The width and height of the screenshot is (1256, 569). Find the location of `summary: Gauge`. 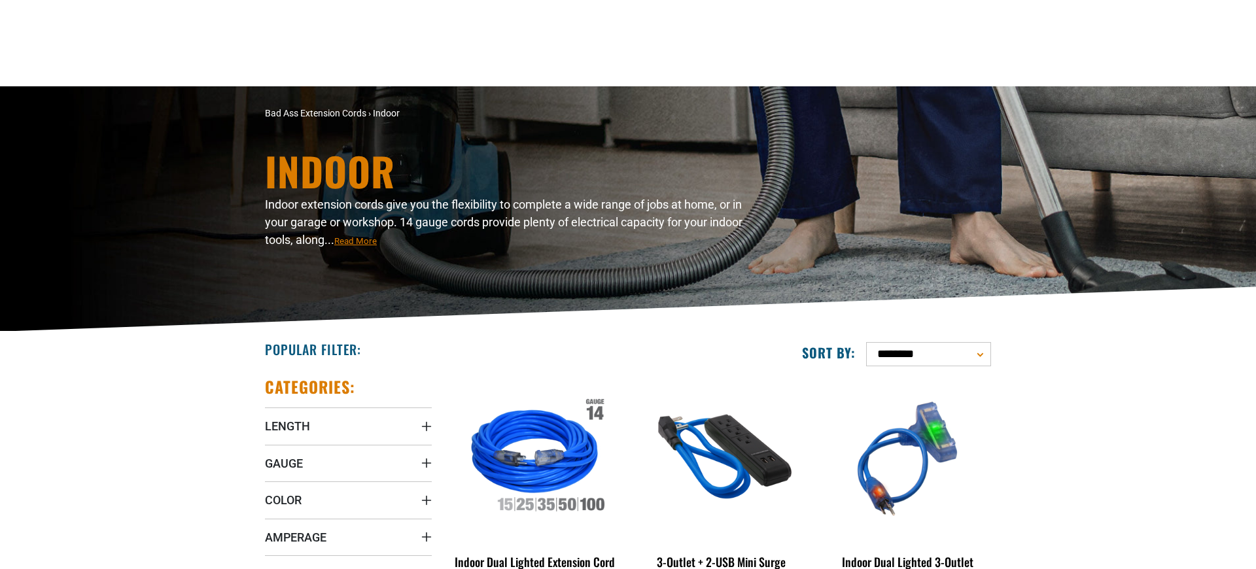

summary: Gauge is located at coordinates (348, 463).